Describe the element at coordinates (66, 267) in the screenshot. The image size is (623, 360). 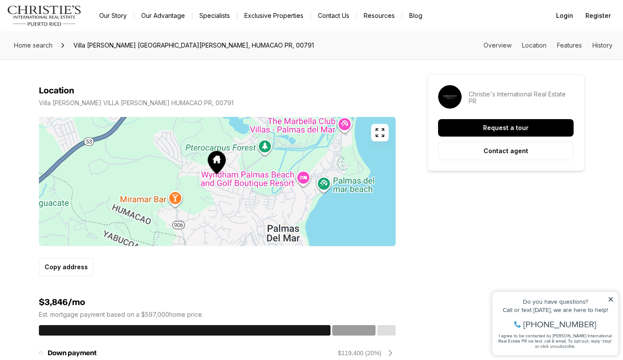
I see `p: Copy address` at that location.